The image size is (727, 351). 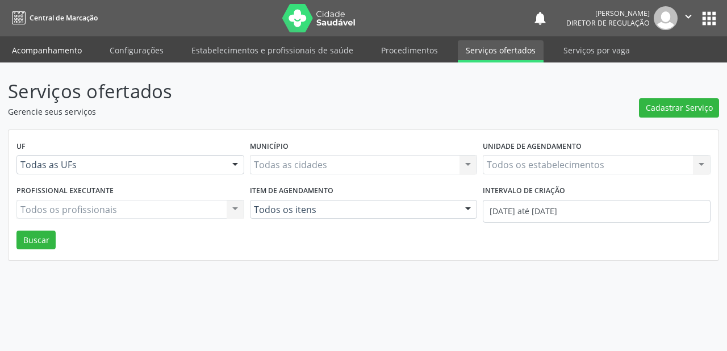 What do you see at coordinates (47, 50) in the screenshot?
I see `a: Acompanhamento` at bounding box center [47, 50].